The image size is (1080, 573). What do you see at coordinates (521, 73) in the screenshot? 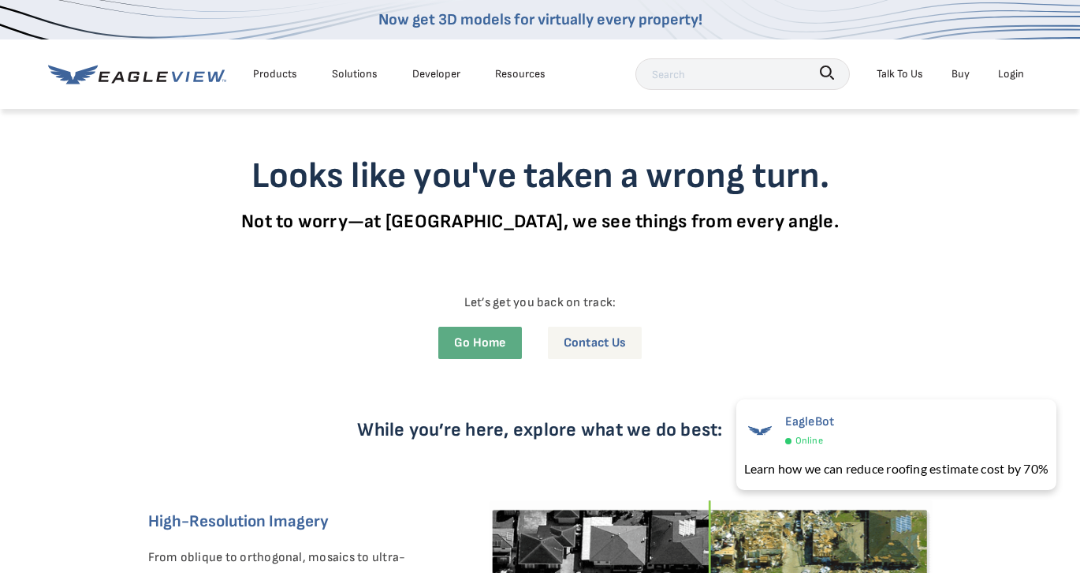
I see `div: Resources` at bounding box center [521, 73].